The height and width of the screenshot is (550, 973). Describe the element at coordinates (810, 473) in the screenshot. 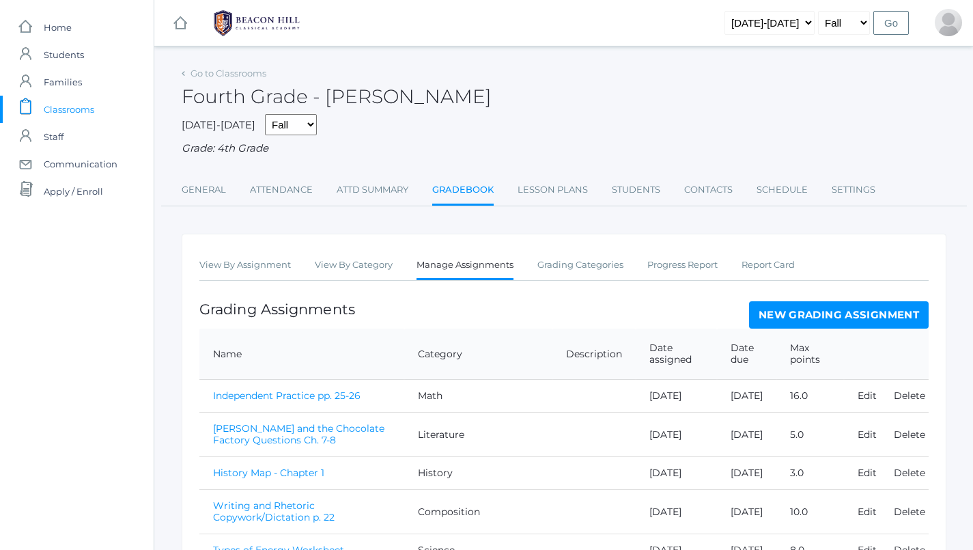

I see `td: 3.0` at that location.